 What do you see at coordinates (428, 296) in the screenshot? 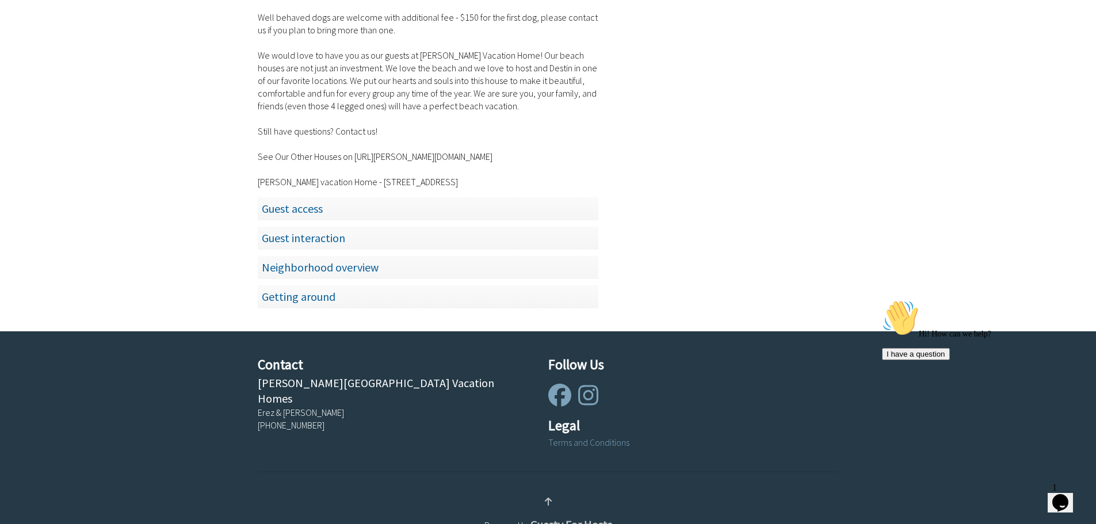
I see `span: Getting around` at bounding box center [428, 296].